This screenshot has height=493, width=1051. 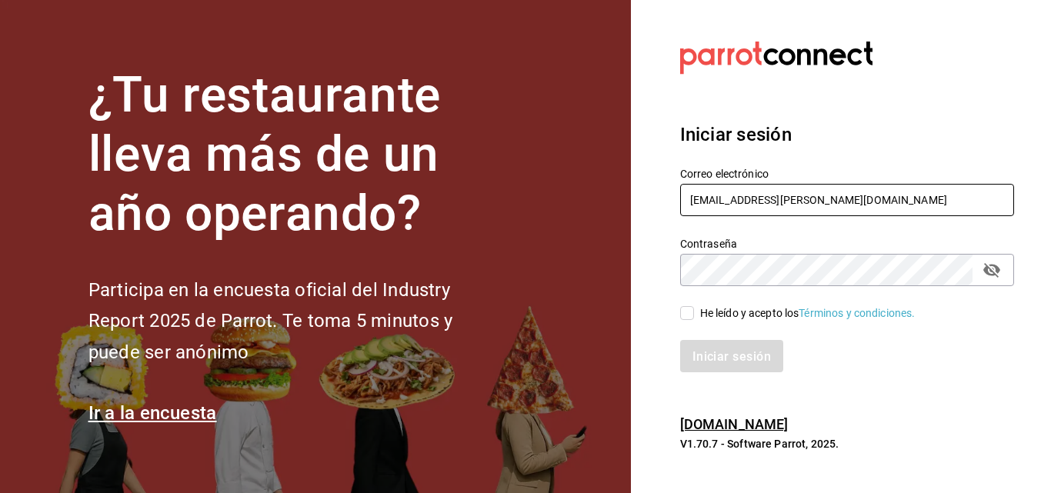 I want to click on font: Participa en la encuesta oficial del Industry Report 2025 de Parrot. Te toma 5 minutos y puede se..., so click(x=270, y=322).